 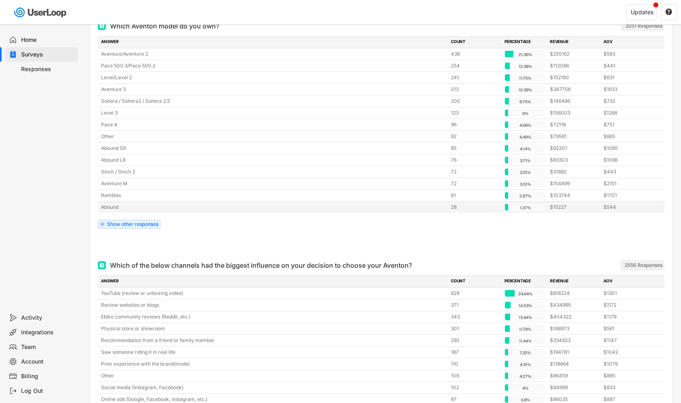 What do you see at coordinates (628, 78) in the screenshot?
I see `div: $631` at bounding box center [628, 78].